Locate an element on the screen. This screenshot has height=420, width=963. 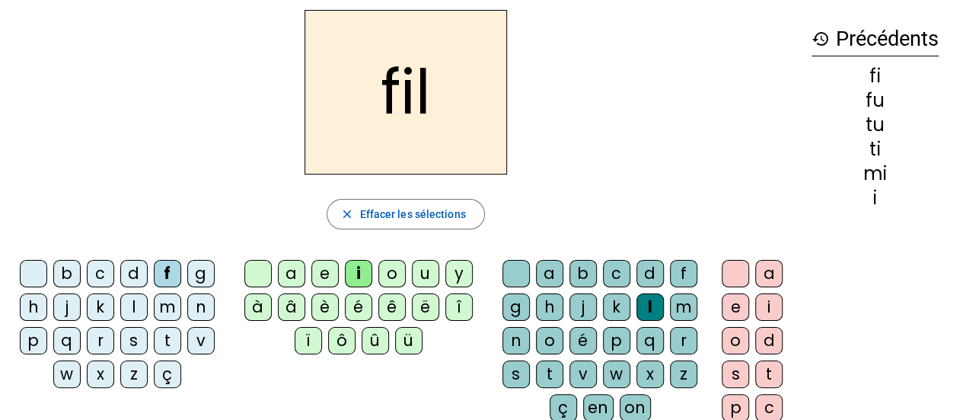
h2: fil is located at coordinates (406, 92).